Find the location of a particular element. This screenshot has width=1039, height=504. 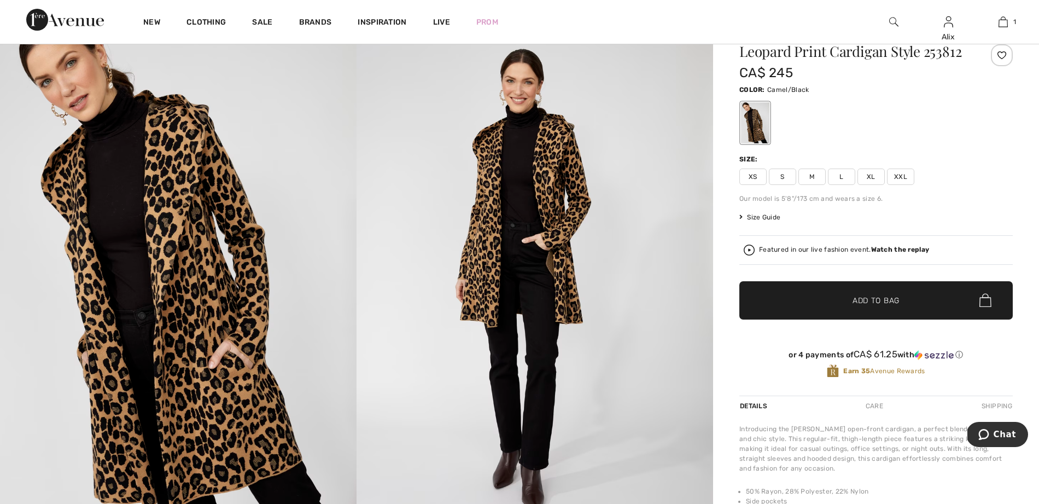

div: Care is located at coordinates (874, 406).